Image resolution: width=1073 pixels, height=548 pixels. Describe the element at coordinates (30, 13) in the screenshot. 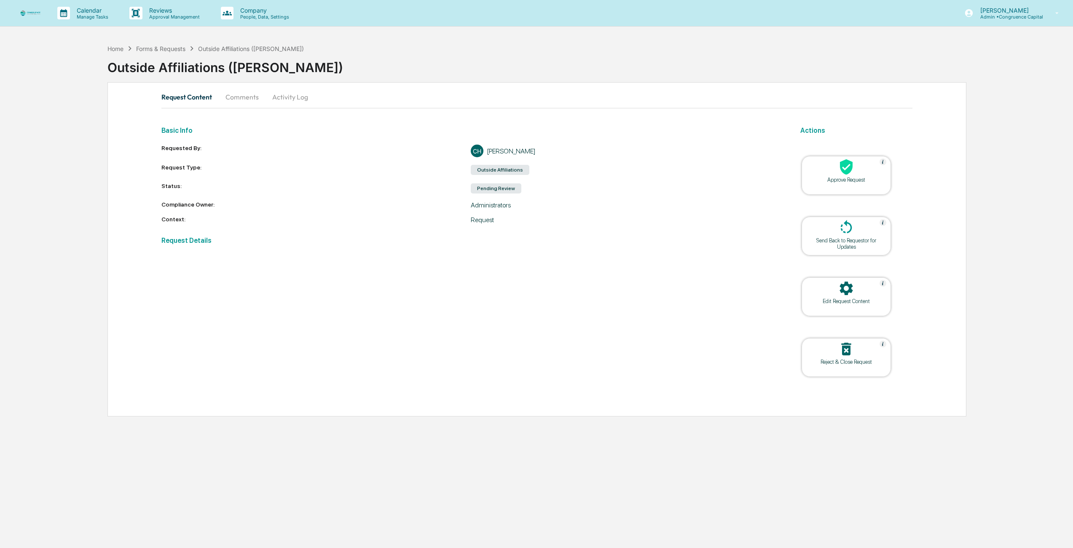

I see `img: logo` at that location.